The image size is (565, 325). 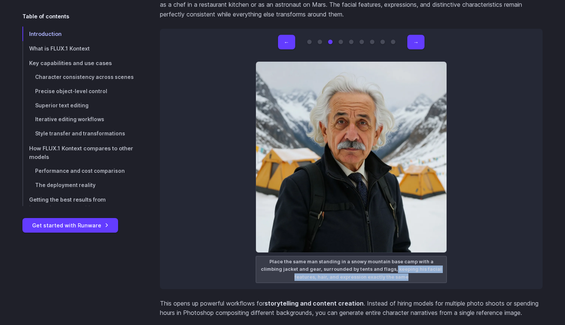 What do you see at coordinates (70, 225) in the screenshot?
I see `a: Get started with Runware` at bounding box center [70, 225].